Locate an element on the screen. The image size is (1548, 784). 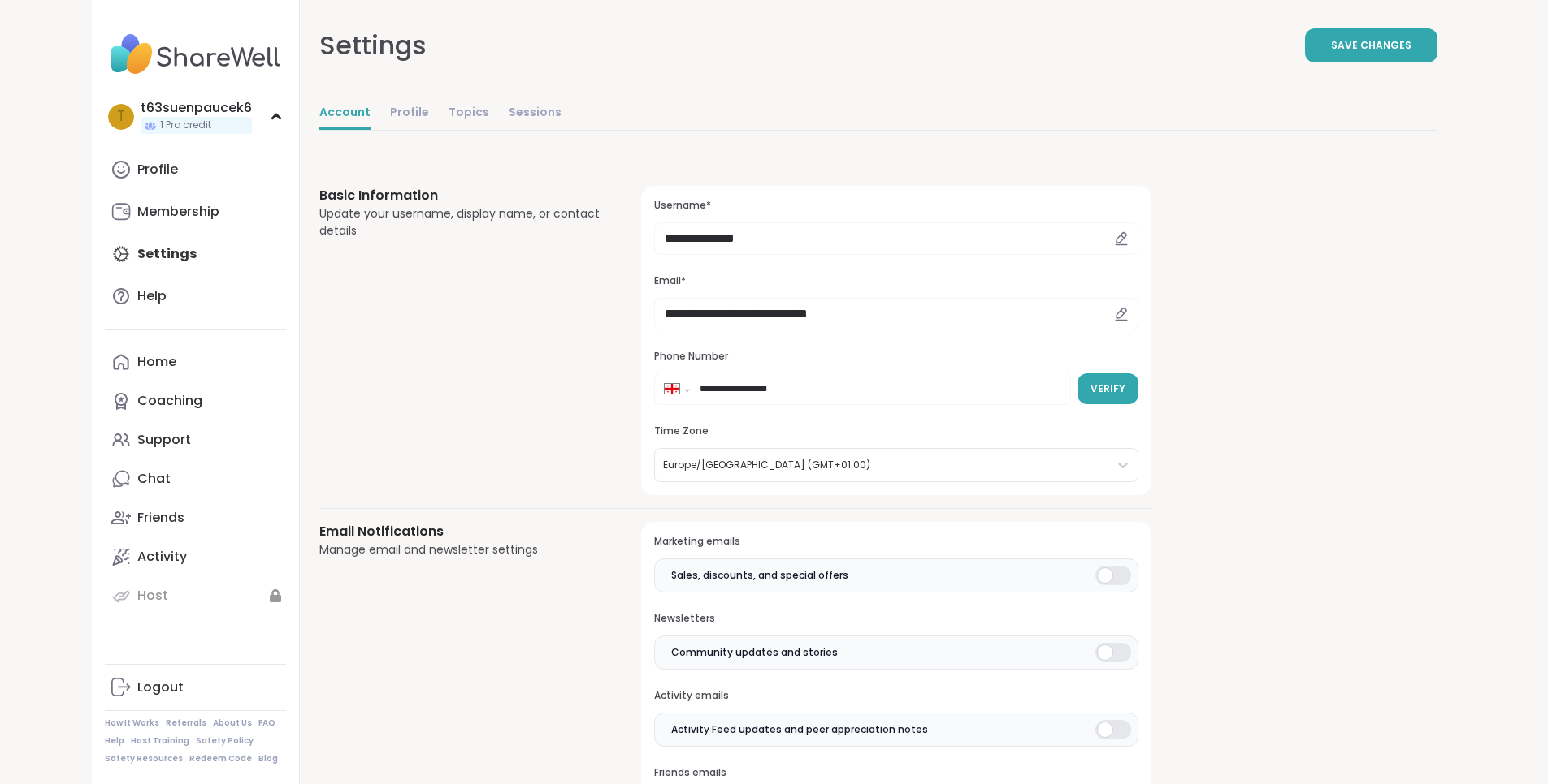
div: Help is located at coordinates (152, 296).